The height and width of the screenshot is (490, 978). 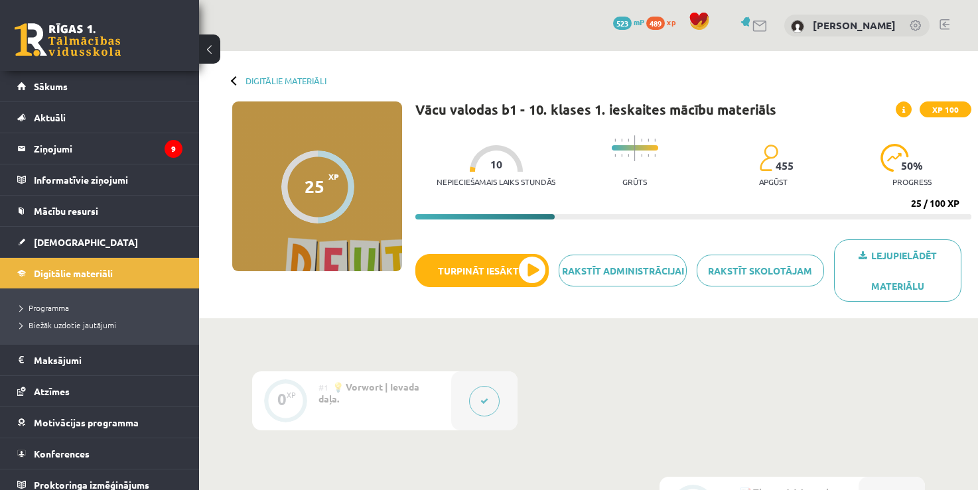 What do you see at coordinates (100, 149) in the screenshot?
I see `a: Ziņojumi9` at bounding box center [100, 149].